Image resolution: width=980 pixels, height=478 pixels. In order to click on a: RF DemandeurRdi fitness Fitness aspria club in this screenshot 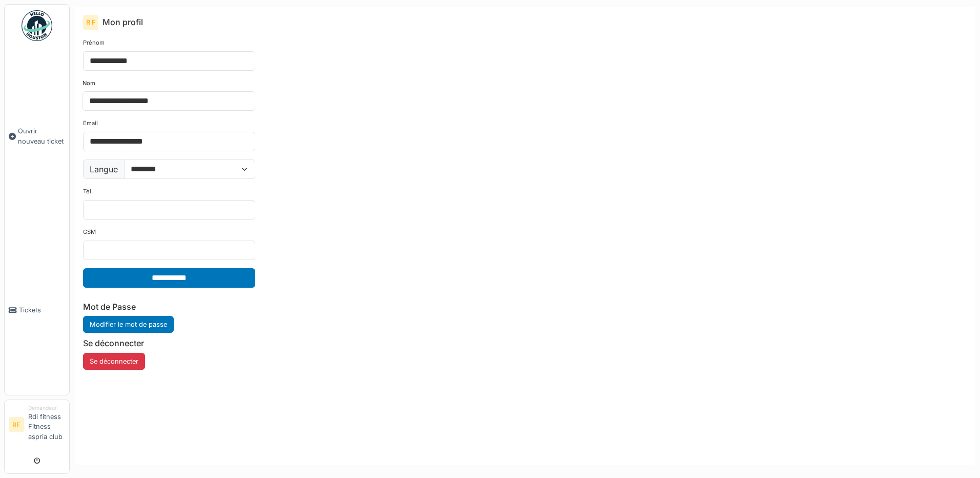, I will do `click(37, 426)`.